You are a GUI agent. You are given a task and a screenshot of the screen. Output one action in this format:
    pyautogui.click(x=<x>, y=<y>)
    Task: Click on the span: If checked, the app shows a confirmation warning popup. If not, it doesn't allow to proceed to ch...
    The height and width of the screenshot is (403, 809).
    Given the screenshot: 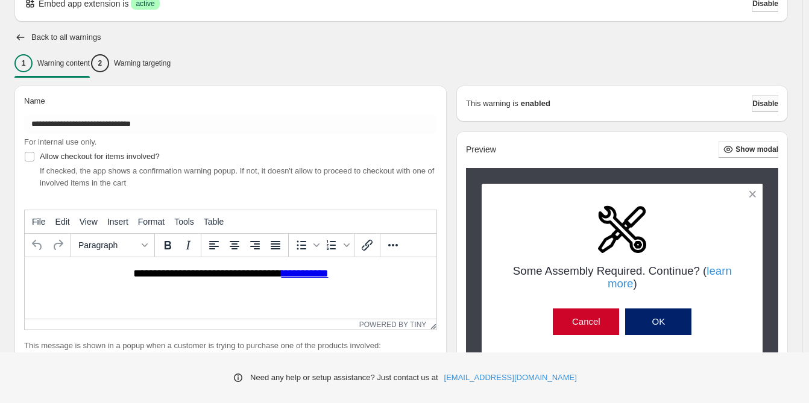 What is the action you would take?
    pyautogui.click(x=237, y=177)
    